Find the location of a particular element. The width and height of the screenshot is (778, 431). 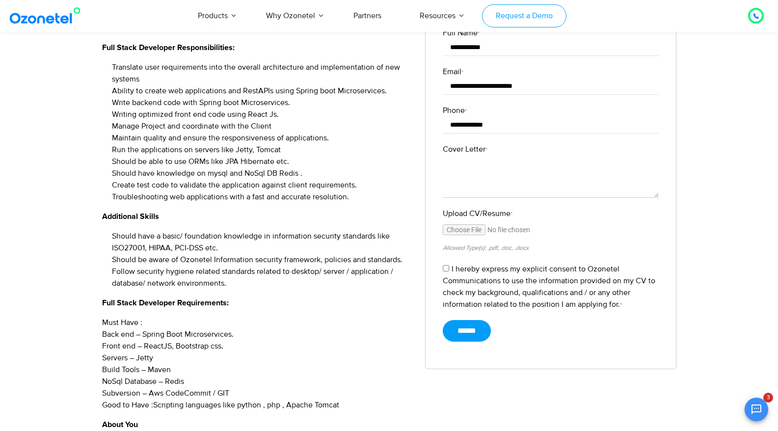

li: Manage Project and coordinate with the Client is located at coordinates (261, 126).